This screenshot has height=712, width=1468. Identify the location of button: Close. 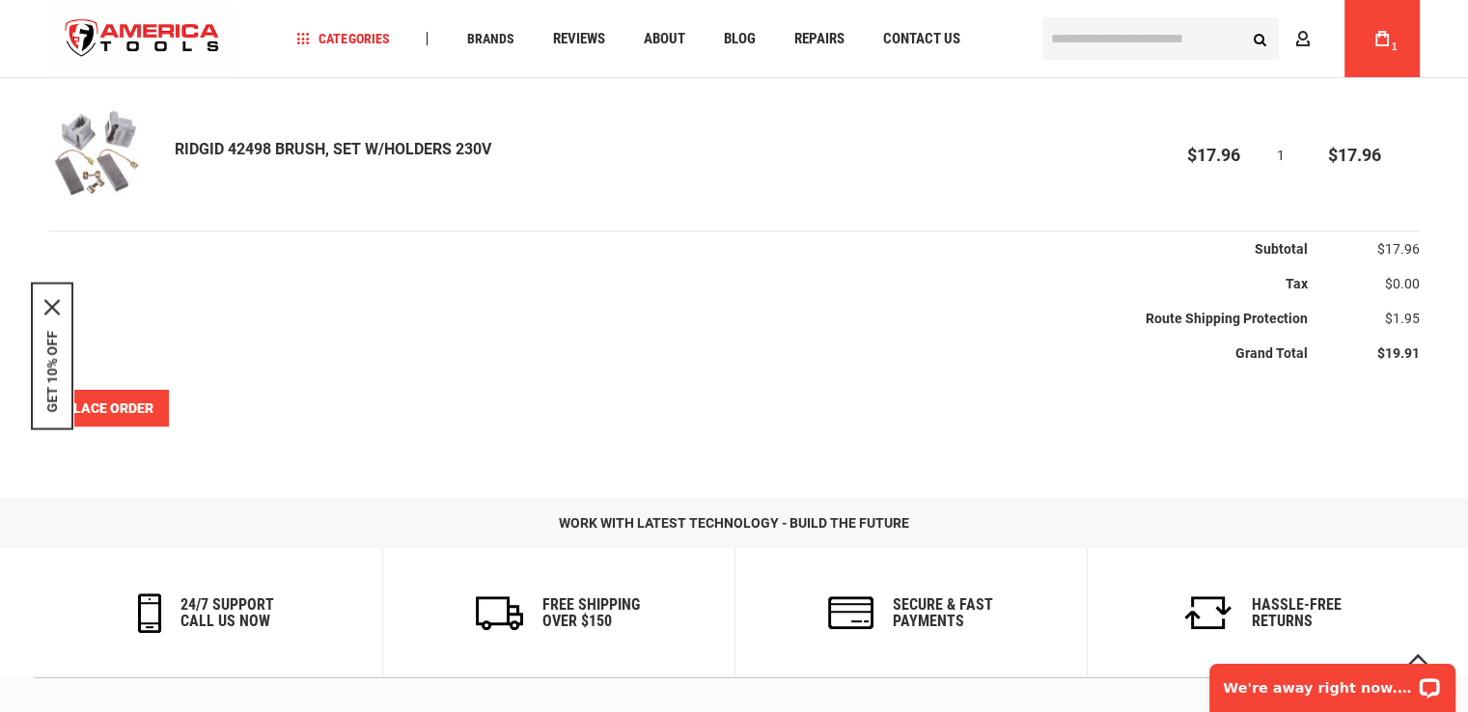
(52, 308).